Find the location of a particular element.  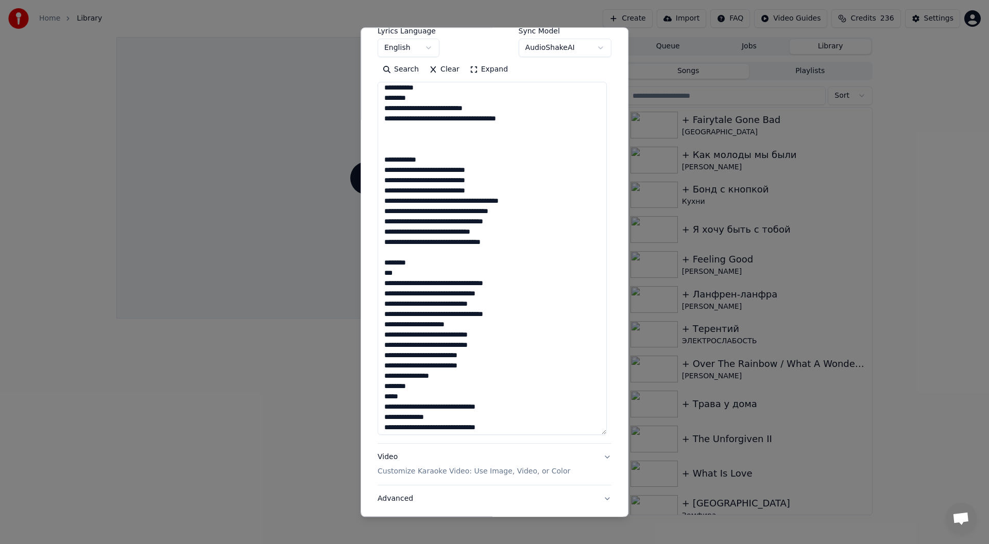

label: Sync Model is located at coordinates (565, 31).